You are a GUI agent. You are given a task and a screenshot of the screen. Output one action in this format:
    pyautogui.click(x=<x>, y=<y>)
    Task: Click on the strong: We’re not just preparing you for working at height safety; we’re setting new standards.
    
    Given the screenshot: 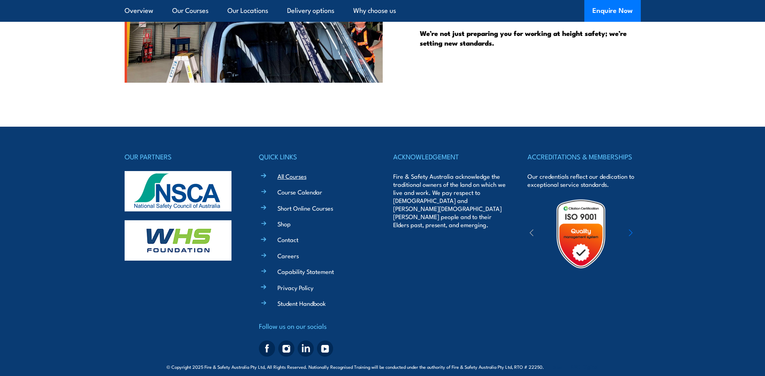 What is the action you would take?
    pyautogui.click(x=523, y=38)
    